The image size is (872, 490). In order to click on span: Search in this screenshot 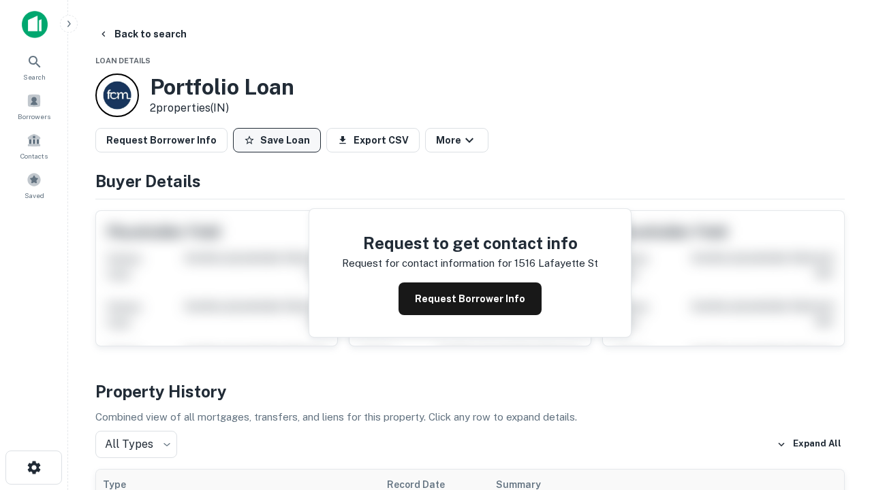, I will do `click(34, 77)`.